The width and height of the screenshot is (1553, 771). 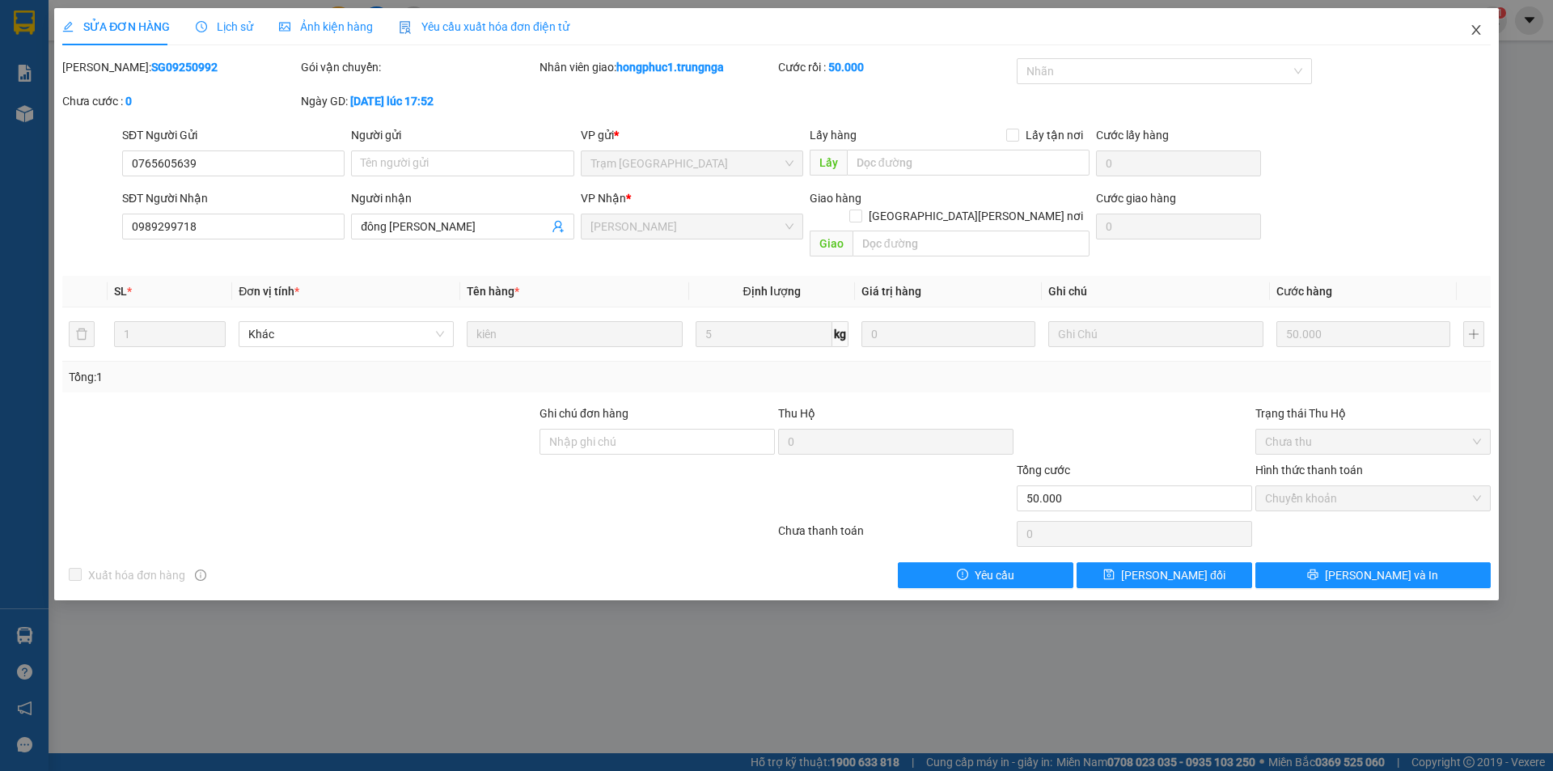 I want to click on img: icon, so click(x=405, y=27).